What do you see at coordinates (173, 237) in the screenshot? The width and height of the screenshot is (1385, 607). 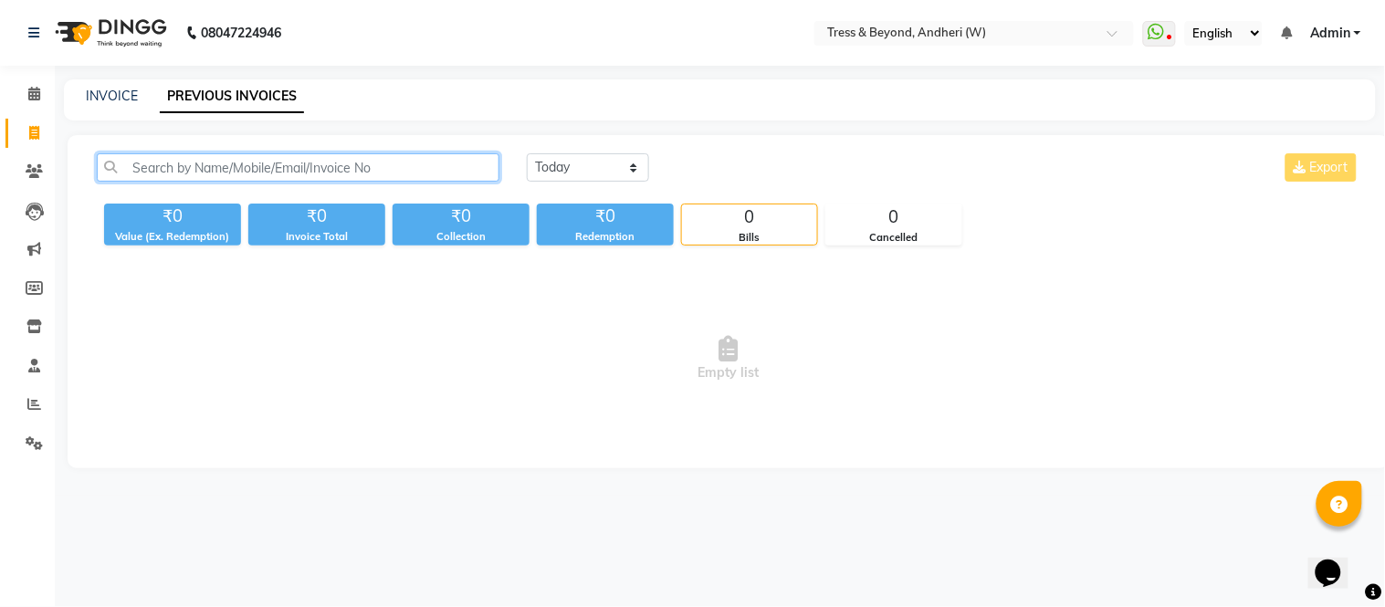 I see `div: Value (Ex. Redemption)` at bounding box center [173, 237].